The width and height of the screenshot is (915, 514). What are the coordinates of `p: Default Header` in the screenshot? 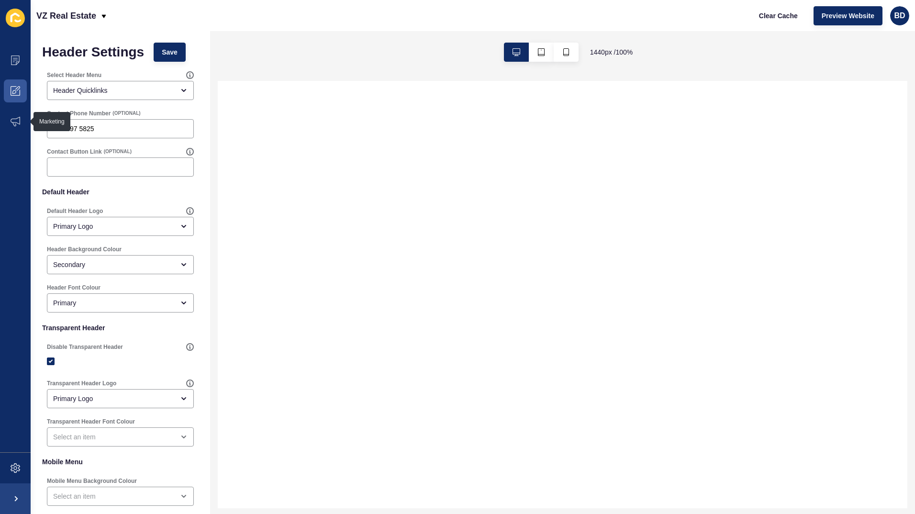 It's located at (120, 192).